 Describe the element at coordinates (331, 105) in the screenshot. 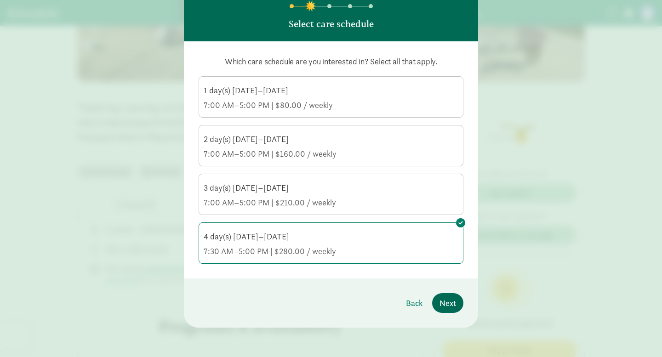

I see `div: 7:00 AM–5:00 PM | $80.00 / weekly` at that location.